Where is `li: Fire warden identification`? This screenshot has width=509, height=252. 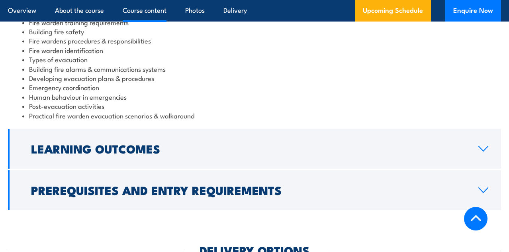 li: Fire warden identification is located at coordinates (254, 50).